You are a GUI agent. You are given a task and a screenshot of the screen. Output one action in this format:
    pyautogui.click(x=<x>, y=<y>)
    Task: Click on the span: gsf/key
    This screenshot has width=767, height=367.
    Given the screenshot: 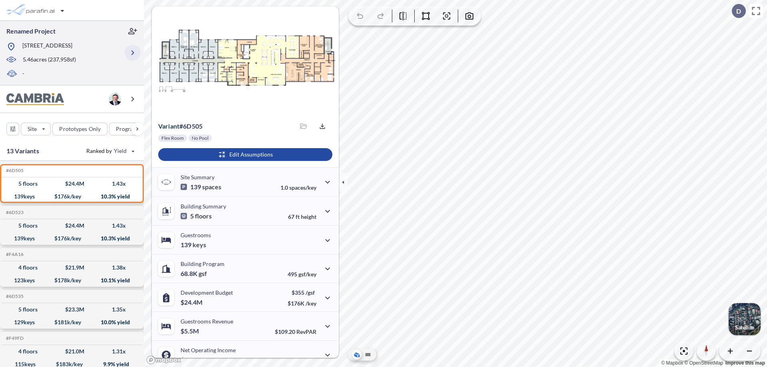 What is the action you would take?
    pyautogui.click(x=307, y=274)
    